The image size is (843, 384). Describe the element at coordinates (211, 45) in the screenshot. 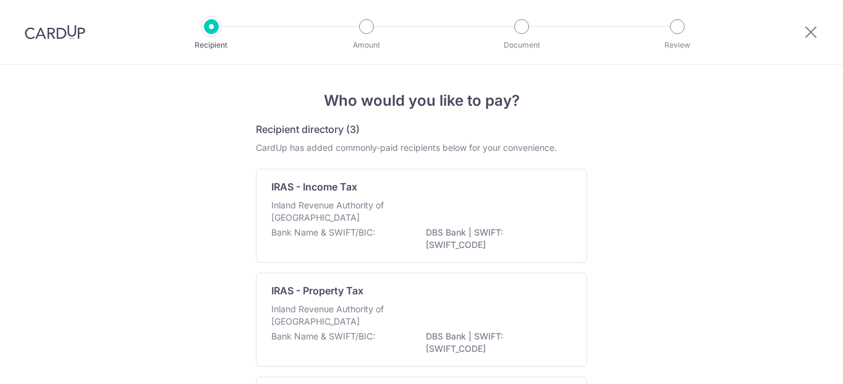

I see `p: Recipient` at that location.